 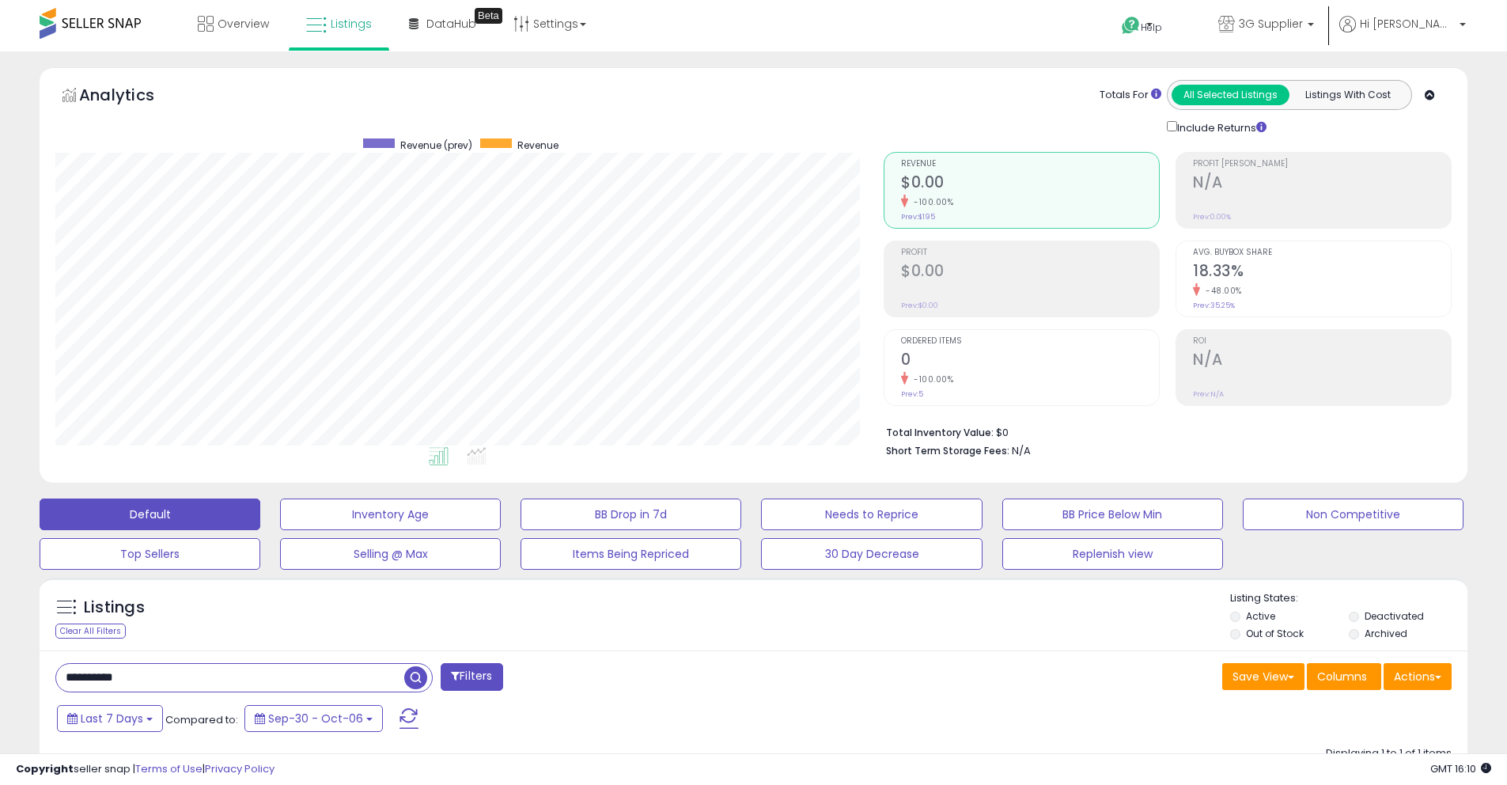 What do you see at coordinates (472, 677) in the screenshot?
I see `button: Filters` at bounding box center [472, 677].